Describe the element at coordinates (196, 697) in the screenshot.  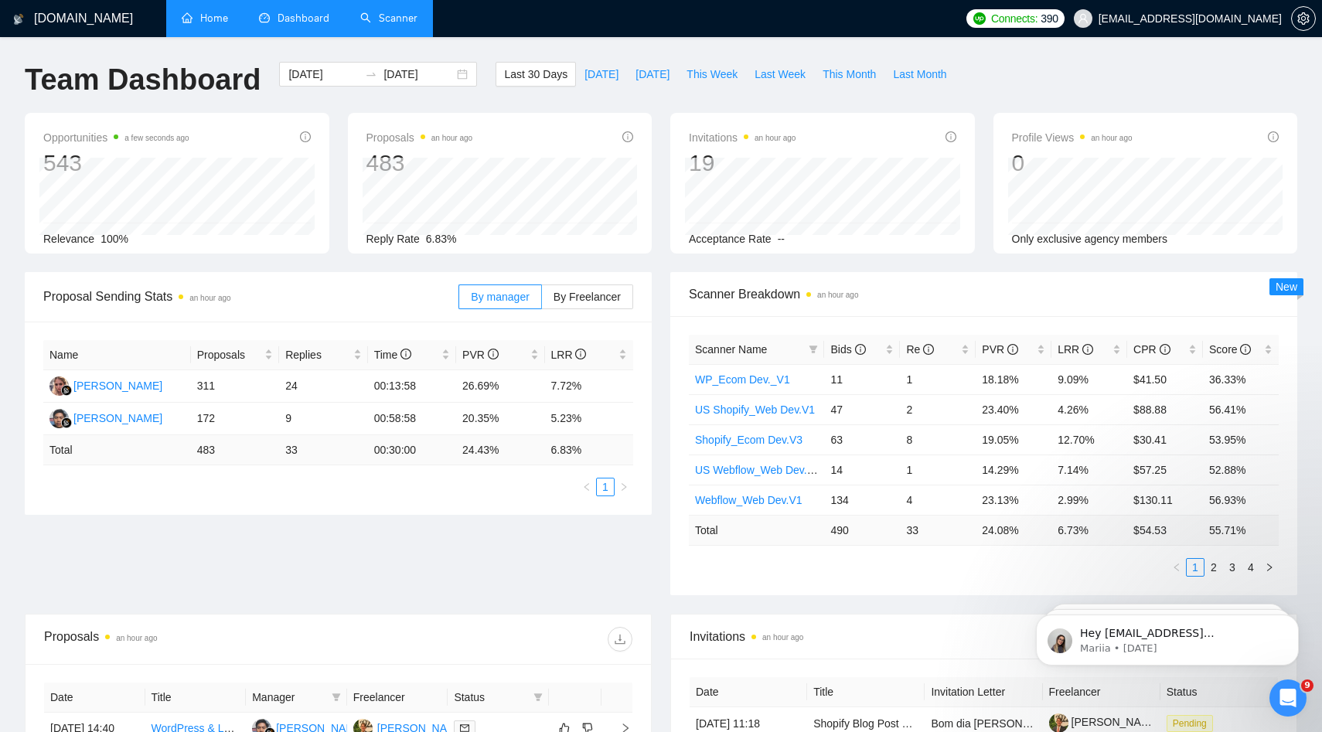
I see `th: Title` at that location.